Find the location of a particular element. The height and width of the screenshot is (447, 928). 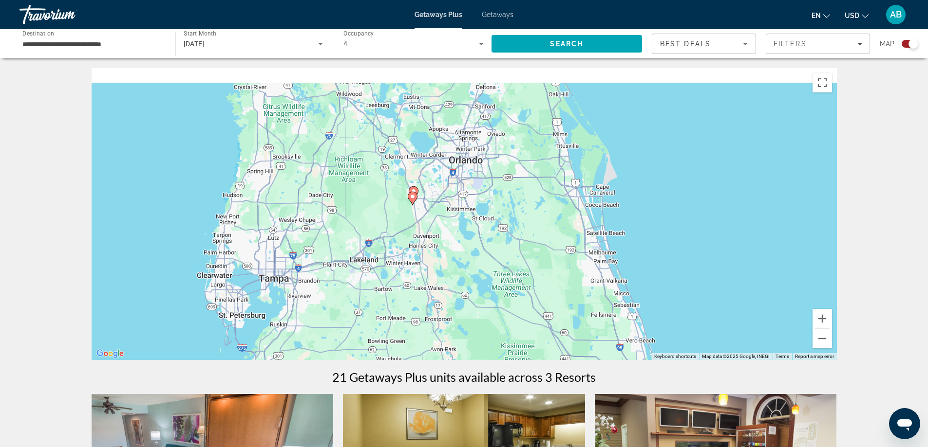

button: User Menu is located at coordinates (895, 15).